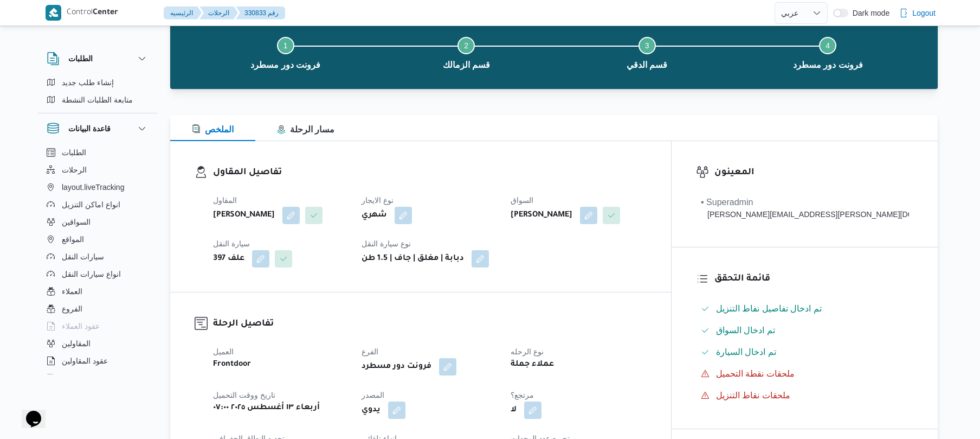 This screenshot has width=980, height=439. What do you see at coordinates (80, 59) in the screenshot?
I see `h3: الطلبات` at bounding box center [80, 59].